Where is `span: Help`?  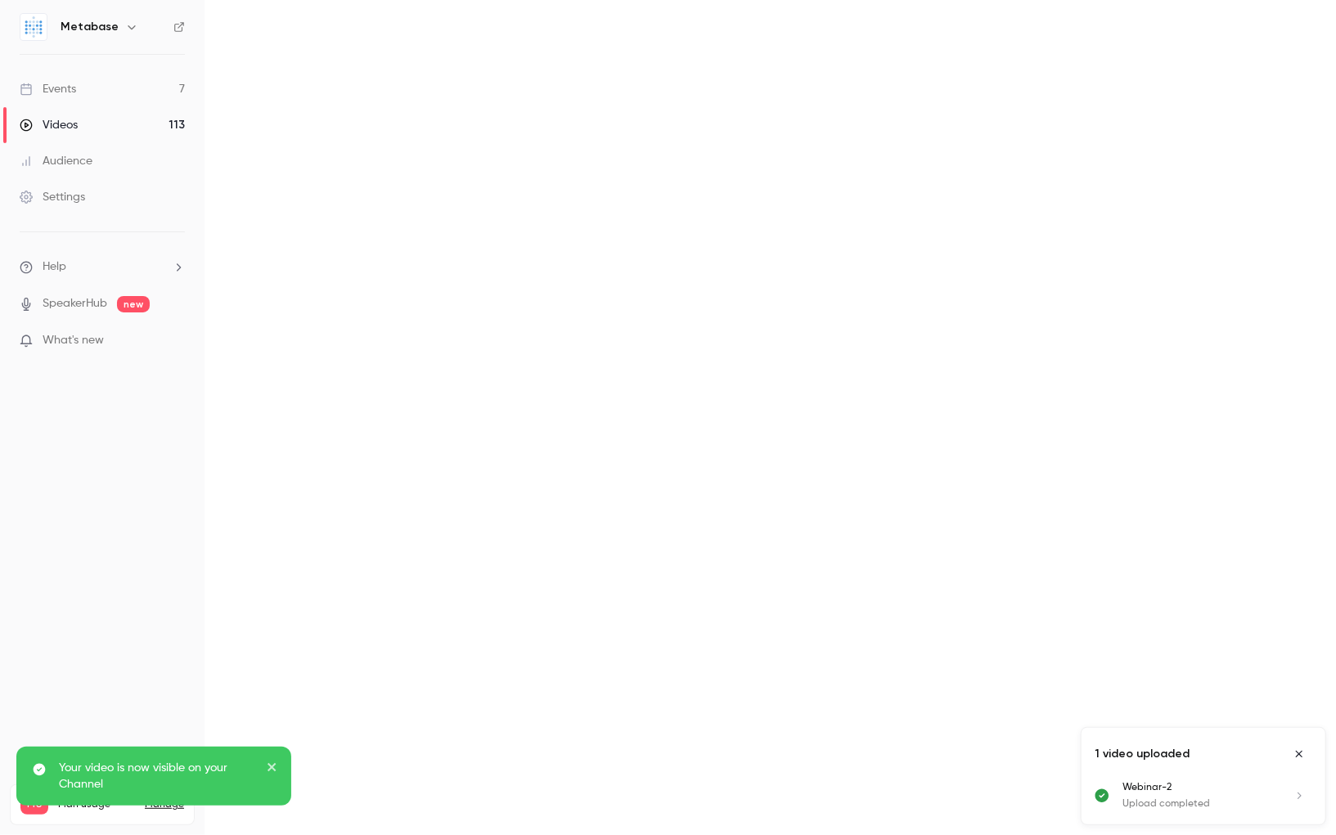
span: Help is located at coordinates (54, 267).